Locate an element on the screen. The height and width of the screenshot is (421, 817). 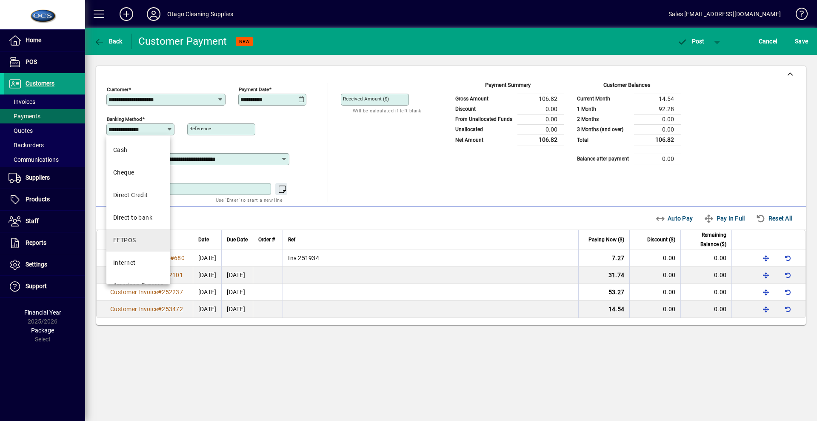
mat-hint: Use 'Enter' to start a new line is located at coordinates (249, 200).